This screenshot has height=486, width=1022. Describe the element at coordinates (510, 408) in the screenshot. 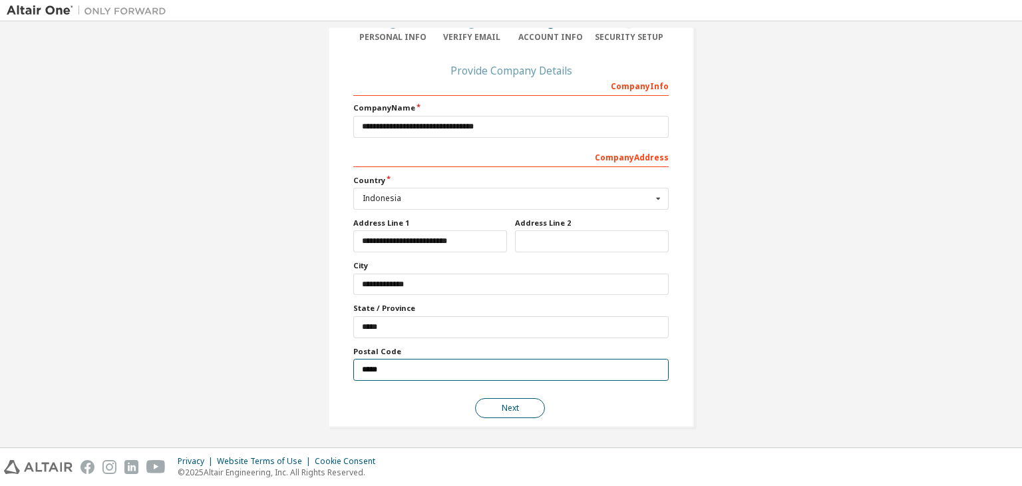

I see `button: Next` at that location.